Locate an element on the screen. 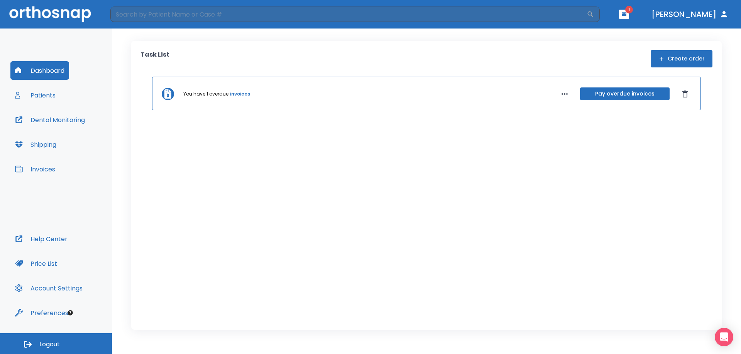 The height and width of the screenshot is (354, 741). span: 1 is located at coordinates (629, 10).